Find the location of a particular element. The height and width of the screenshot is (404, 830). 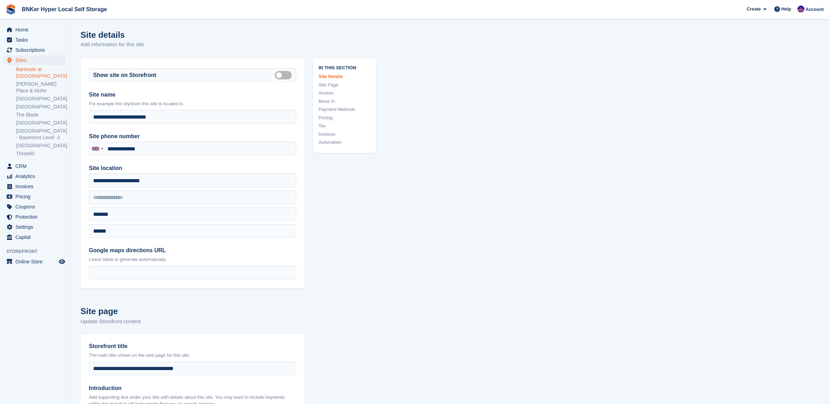

span: Coupons is located at coordinates (36, 207).